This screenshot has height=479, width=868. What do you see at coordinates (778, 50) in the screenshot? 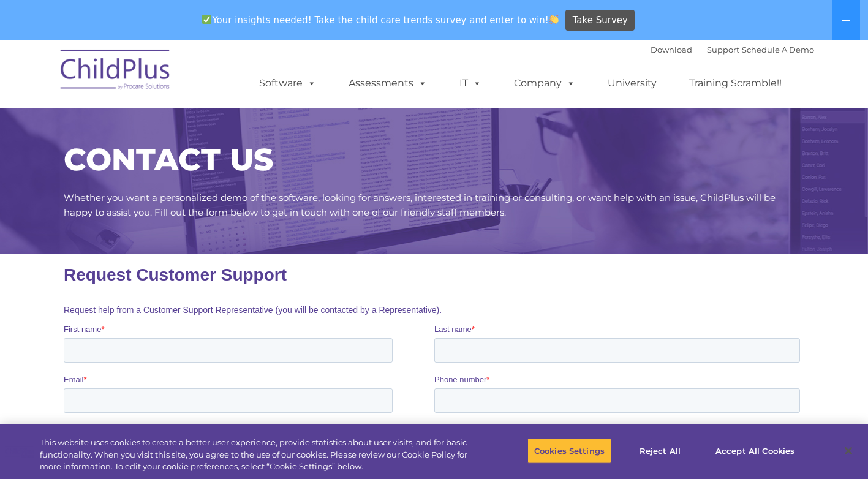
I see `a: Schedule A Demo` at bounding box center [778, 50].